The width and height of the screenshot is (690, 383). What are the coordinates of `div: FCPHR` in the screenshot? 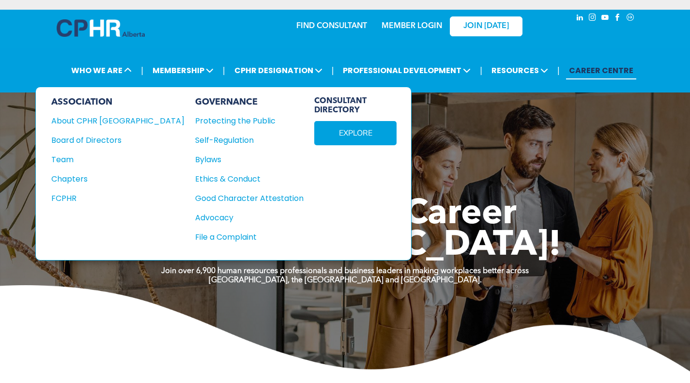 It's located at (111, 198).